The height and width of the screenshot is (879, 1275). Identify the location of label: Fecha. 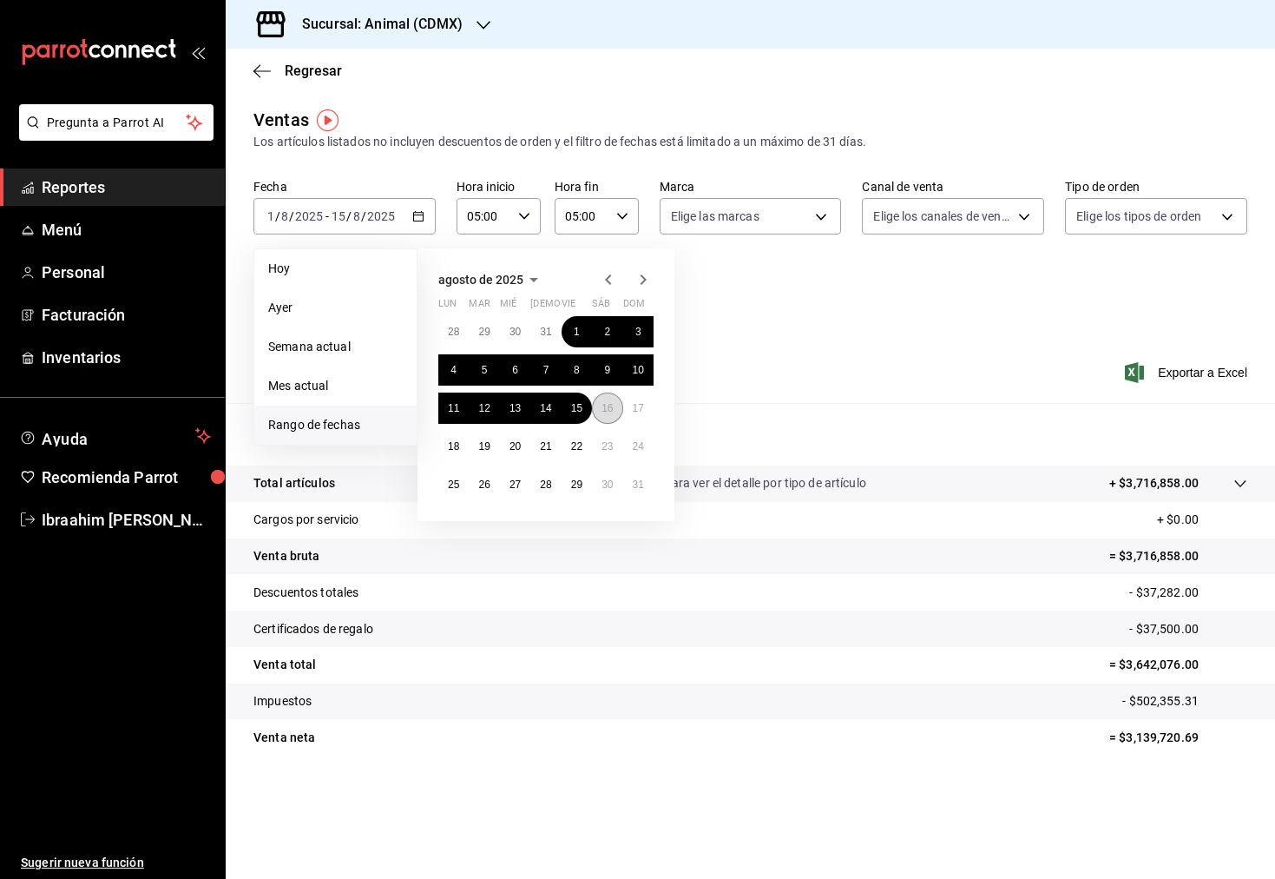
(345, 187).